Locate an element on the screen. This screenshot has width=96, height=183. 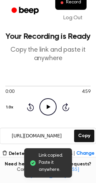
h1: Your Recording is Ready is located at coordinates (48, 36).